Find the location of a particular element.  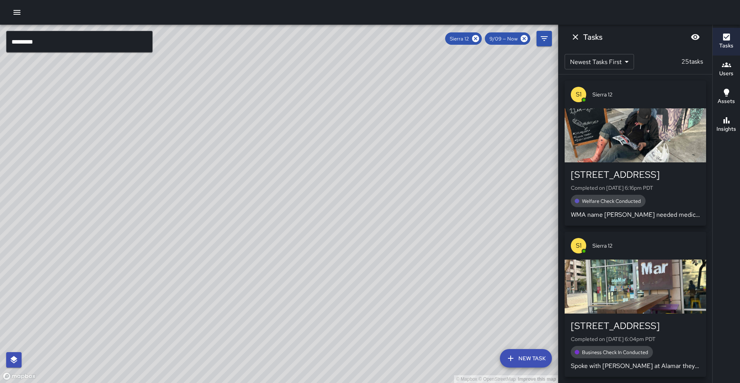

h6: Users is located at coordinates (726, 74).